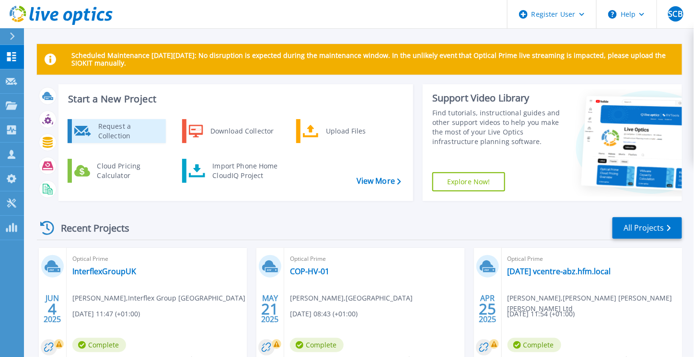  What do you see at coordinates (469, 182) in the screenshot?
I see `a: Explore Now!` at bounding box center [469, 182].